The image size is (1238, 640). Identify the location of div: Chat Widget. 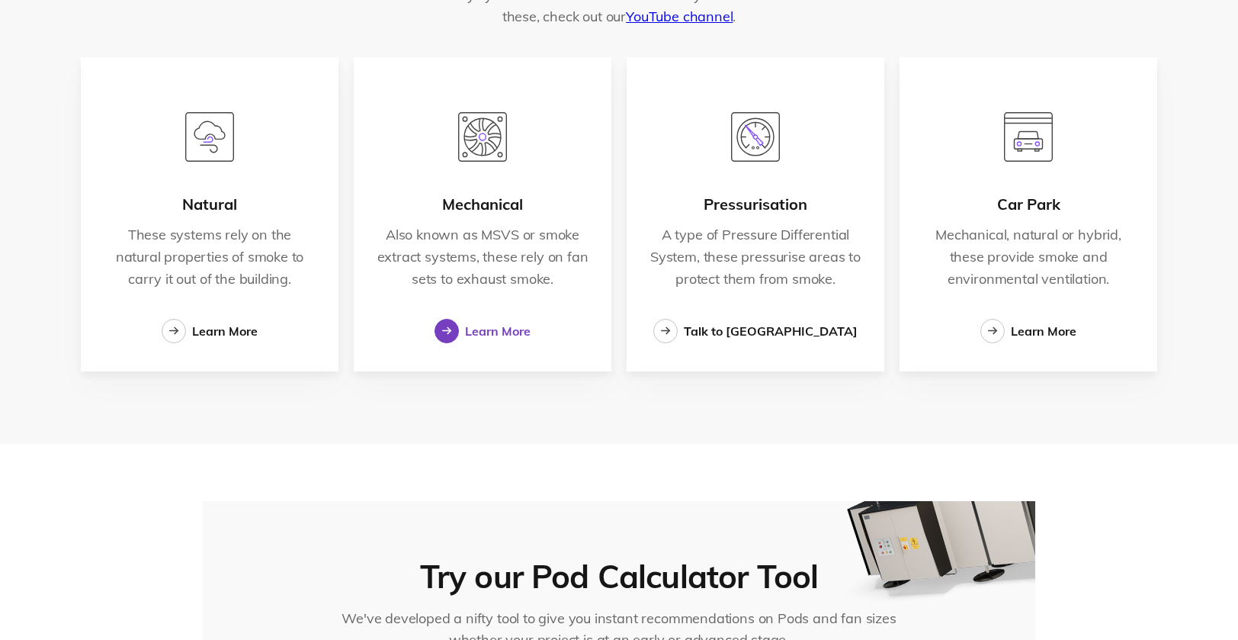
(1101, 551).